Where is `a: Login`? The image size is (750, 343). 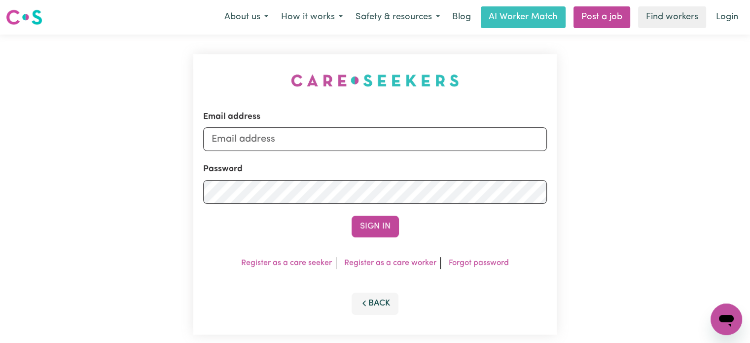 a: Login is located at coordinates (727, 17).